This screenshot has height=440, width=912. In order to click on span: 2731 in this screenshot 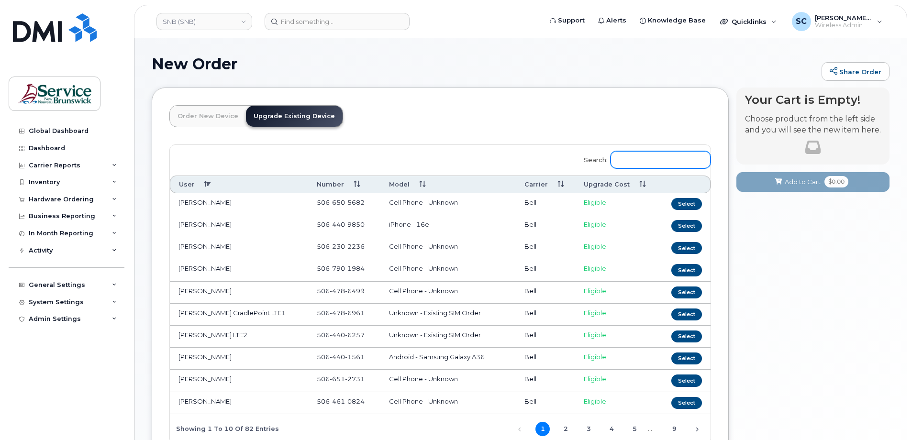, I will do `click(355, 379)`.